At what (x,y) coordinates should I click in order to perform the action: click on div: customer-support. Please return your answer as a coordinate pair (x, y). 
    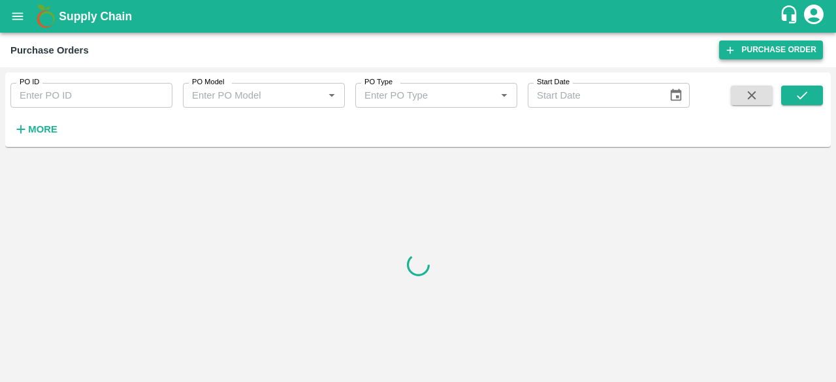
    Looking at the image, I should click on (790, 16).